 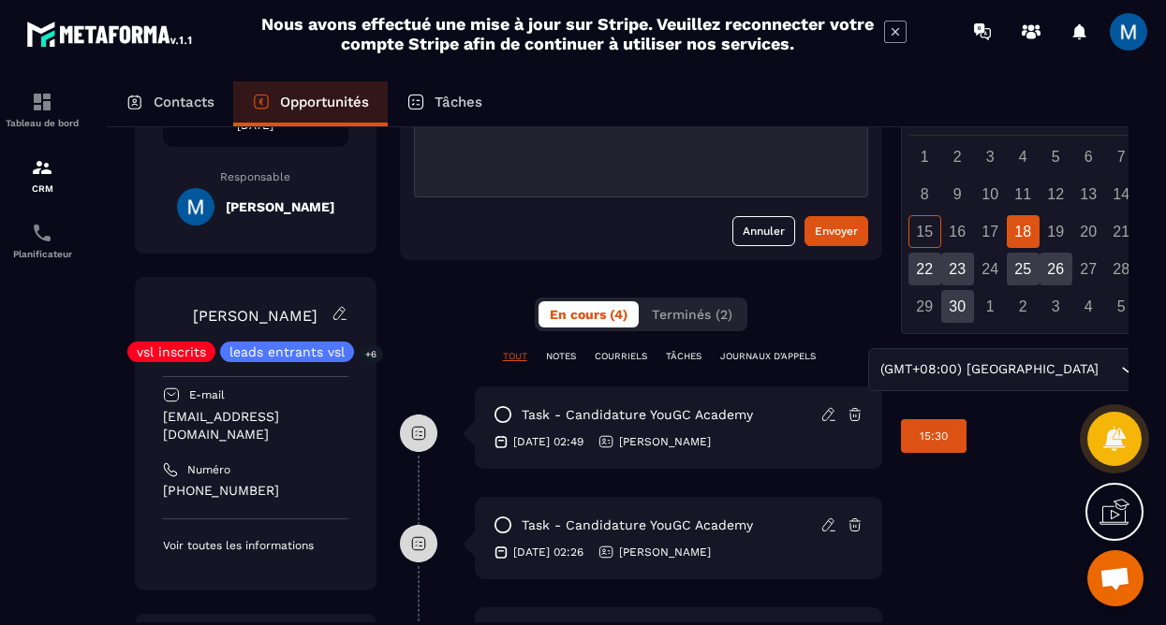 I want to click on div: 6, so click(x=1088, y=156).